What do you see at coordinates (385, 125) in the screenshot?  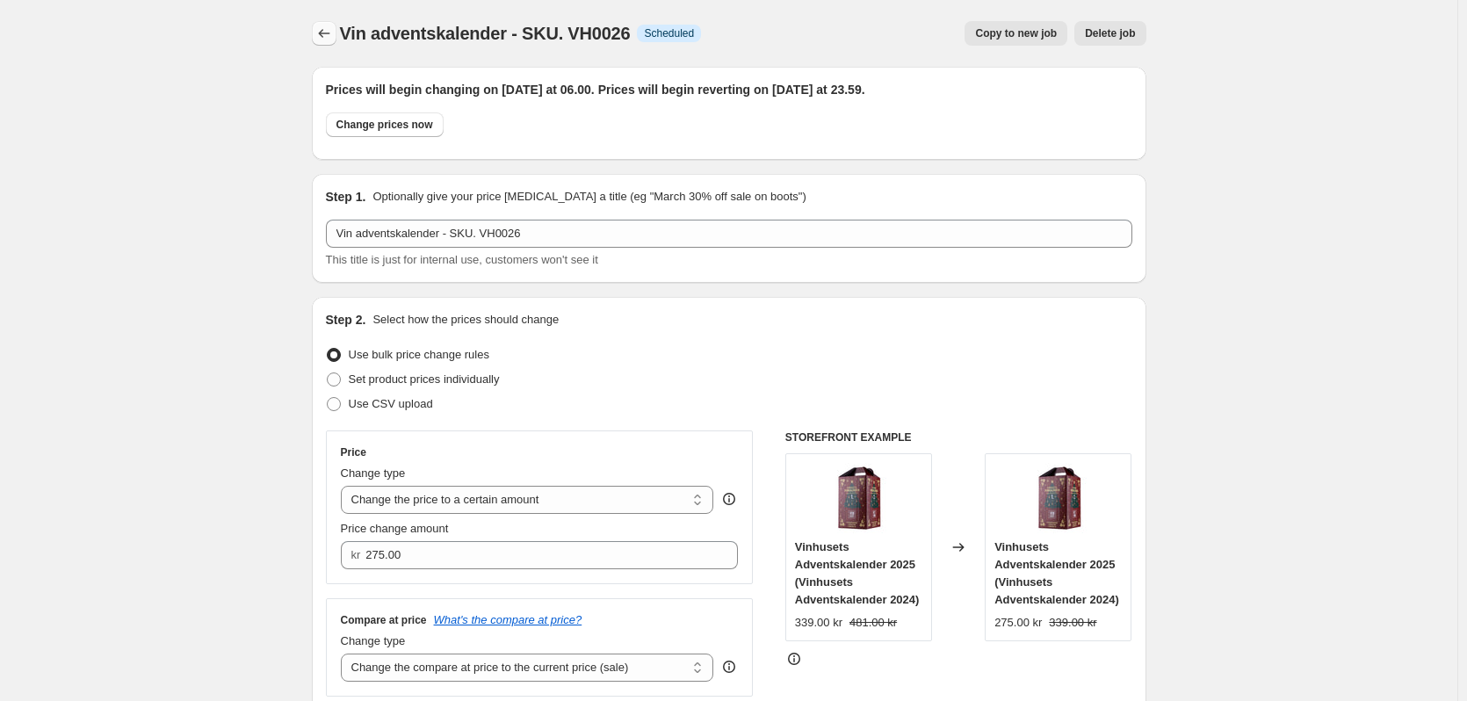 I see `span: Change prices now` at bounding box center [385, 125].